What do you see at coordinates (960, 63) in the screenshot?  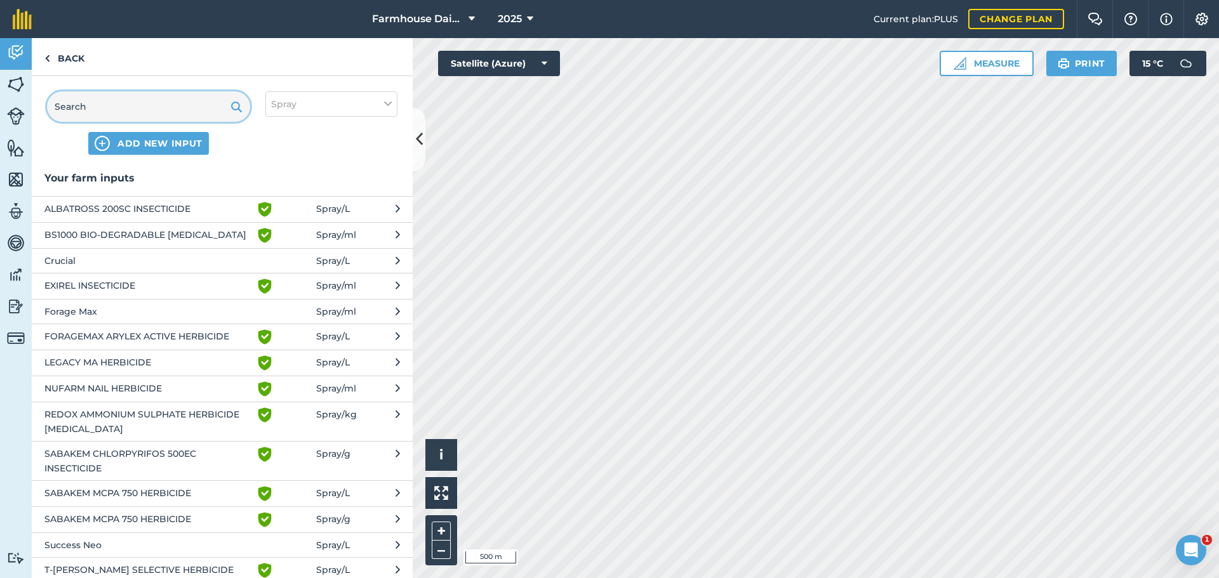 I see `img: Ruler icon` at bounding box center [960, 63].